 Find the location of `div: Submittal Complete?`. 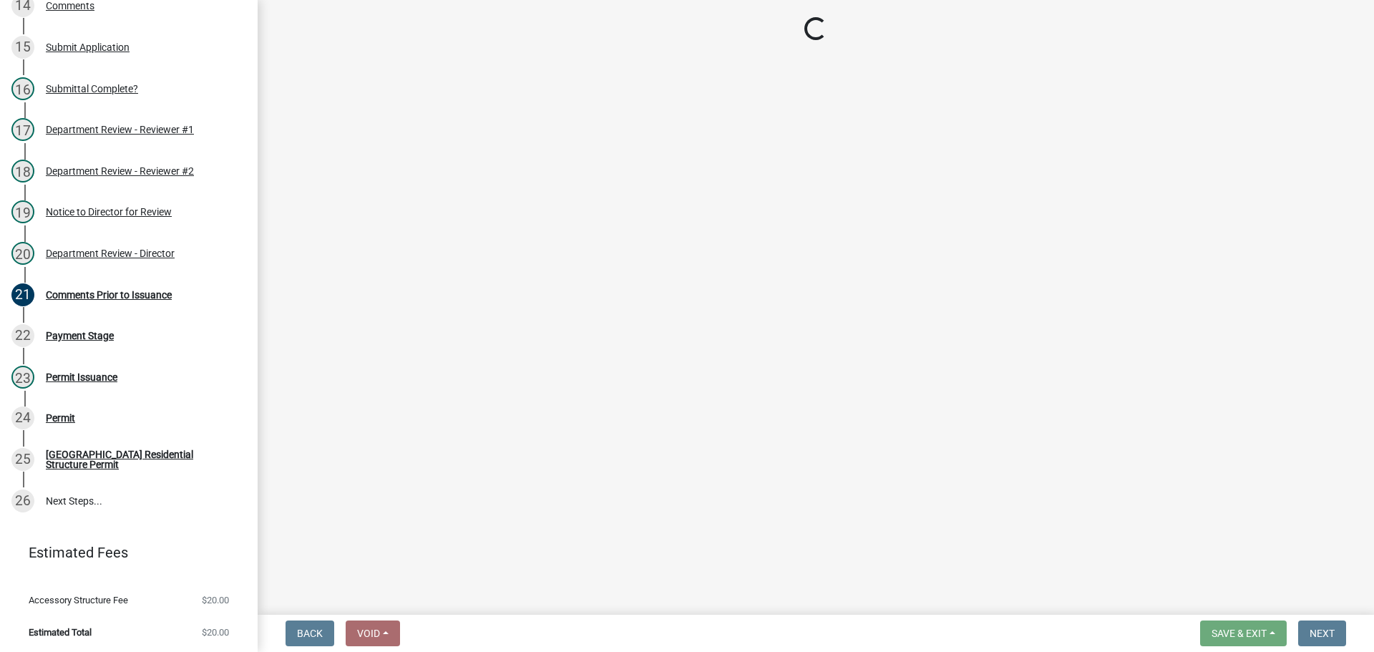

div: Submittal Complete? is located at coordinates (92, 89).